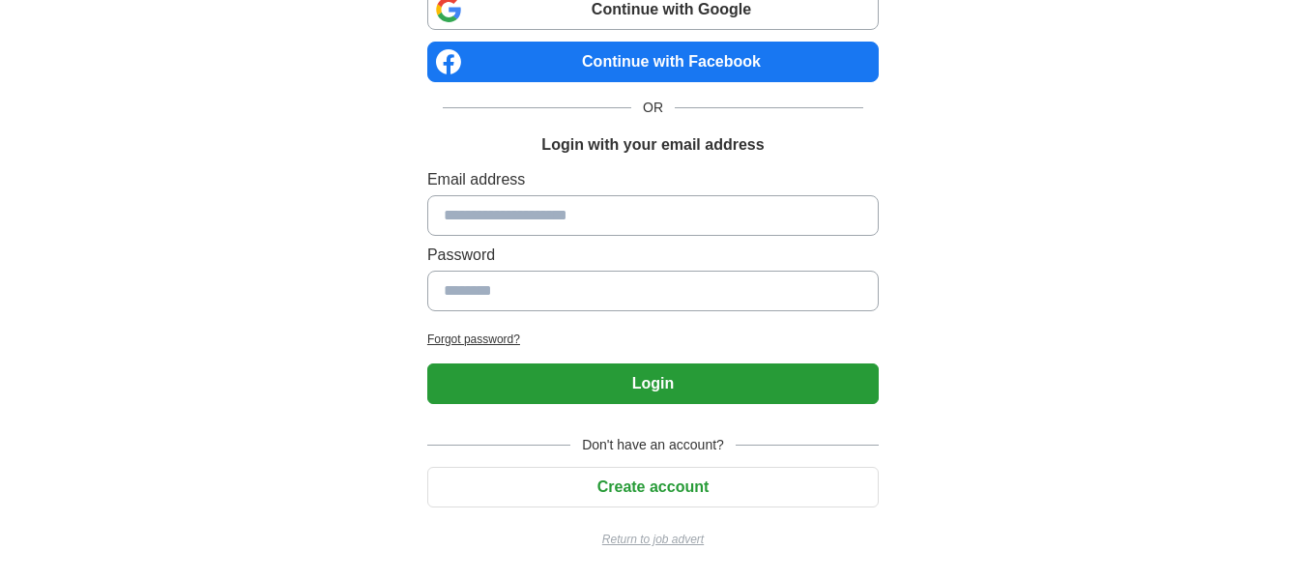 The width and height of the screenshot is (1306, 579). Describe the element at coordinates (653, 445) in the screenshot. I see `span: Don't have an account?` at that location.